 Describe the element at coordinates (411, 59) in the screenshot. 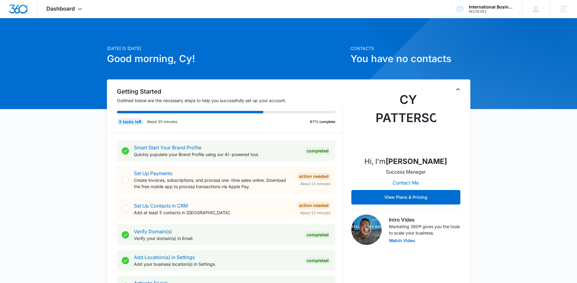

I see `h1: You have no contacts` at that location.